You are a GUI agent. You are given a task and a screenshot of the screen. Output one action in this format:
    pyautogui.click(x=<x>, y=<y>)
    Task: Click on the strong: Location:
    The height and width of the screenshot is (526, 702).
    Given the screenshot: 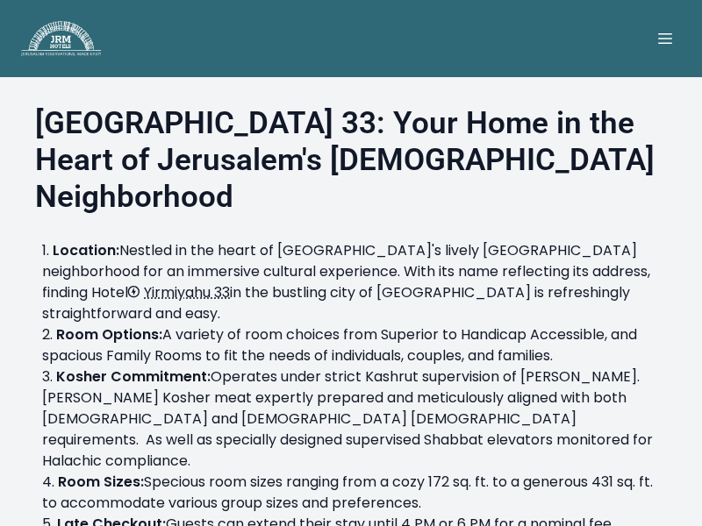 What is the action you would take?
    pyautogui.click(x=86, y=250)
    